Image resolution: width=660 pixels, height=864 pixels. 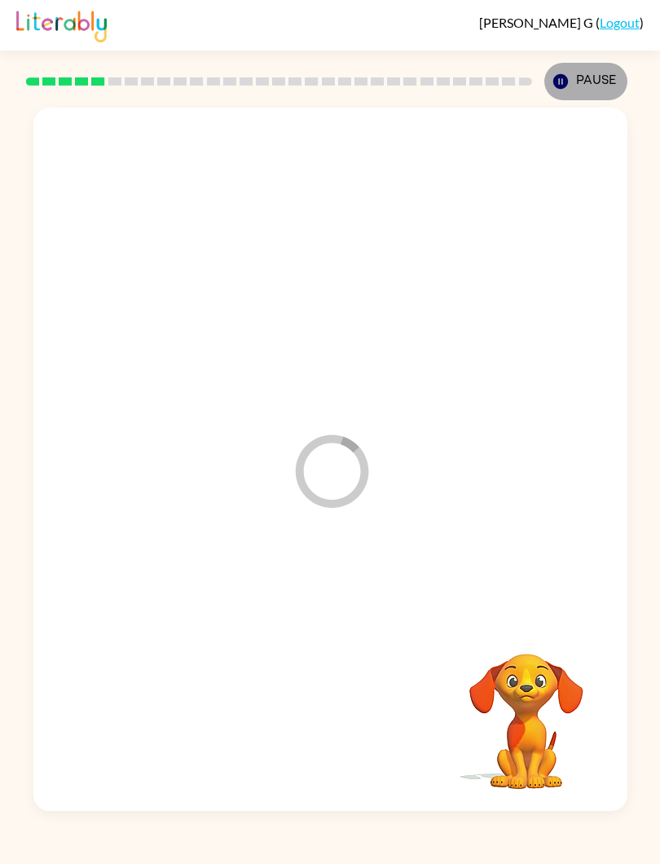 What do you see at coordinates (61, 24) in the screenshot?
I see `img: Literably` at bounding box center [61, 24].